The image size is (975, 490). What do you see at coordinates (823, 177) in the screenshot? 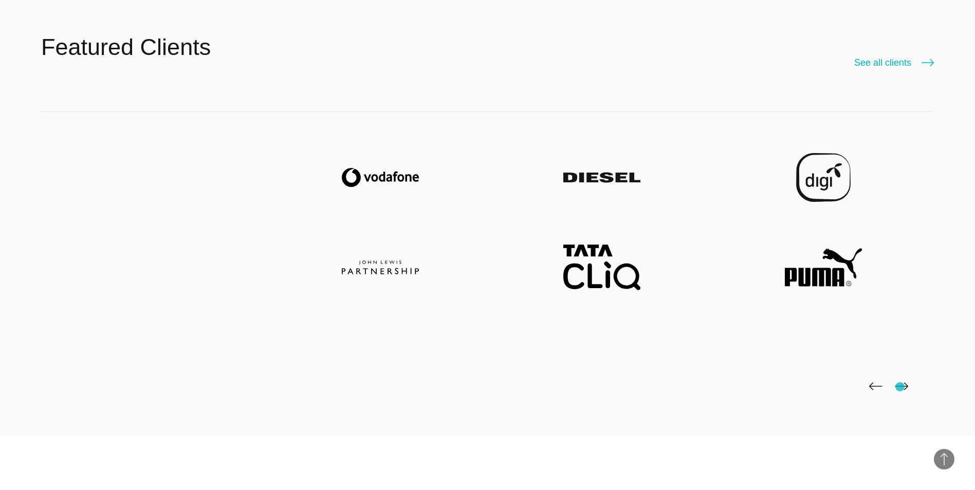
I see `img: Digi` at bounding box center [823, 177].